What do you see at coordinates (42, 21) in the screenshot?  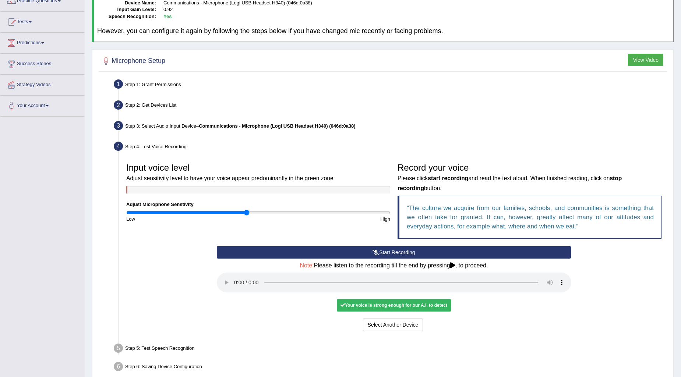 I see `a: Tests` at bounding box center [42, 21].